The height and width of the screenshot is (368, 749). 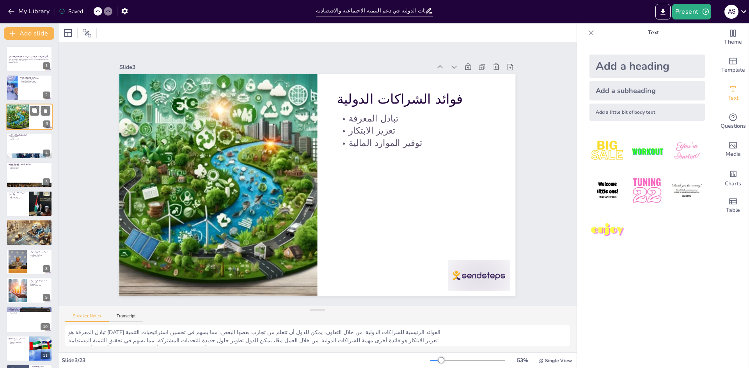 What do you see at coordinates (29, 309) in the screenshot?
I see `p: قياس نجاح الشراكات` at bounding box center [29, 309].